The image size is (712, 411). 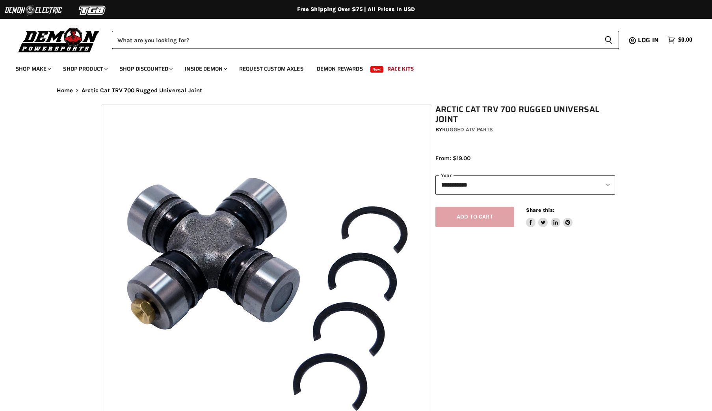 I want to click on span: Log in, so click(x=648, y=40).